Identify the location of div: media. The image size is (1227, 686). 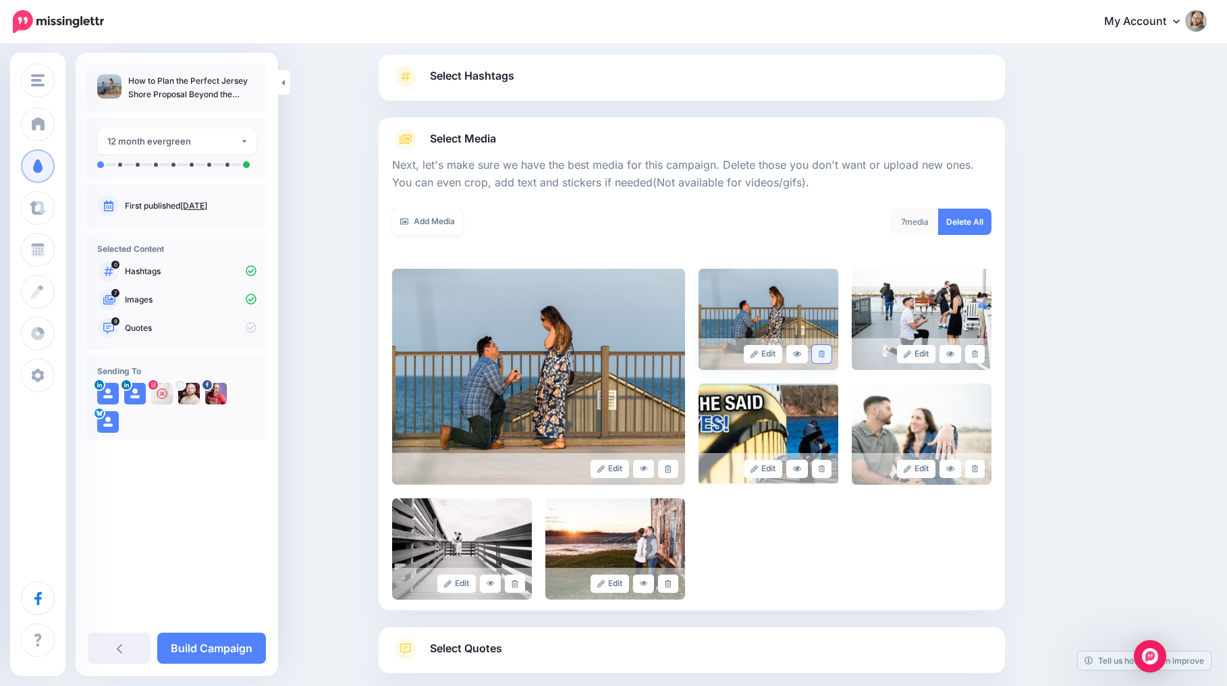
(915, 221).